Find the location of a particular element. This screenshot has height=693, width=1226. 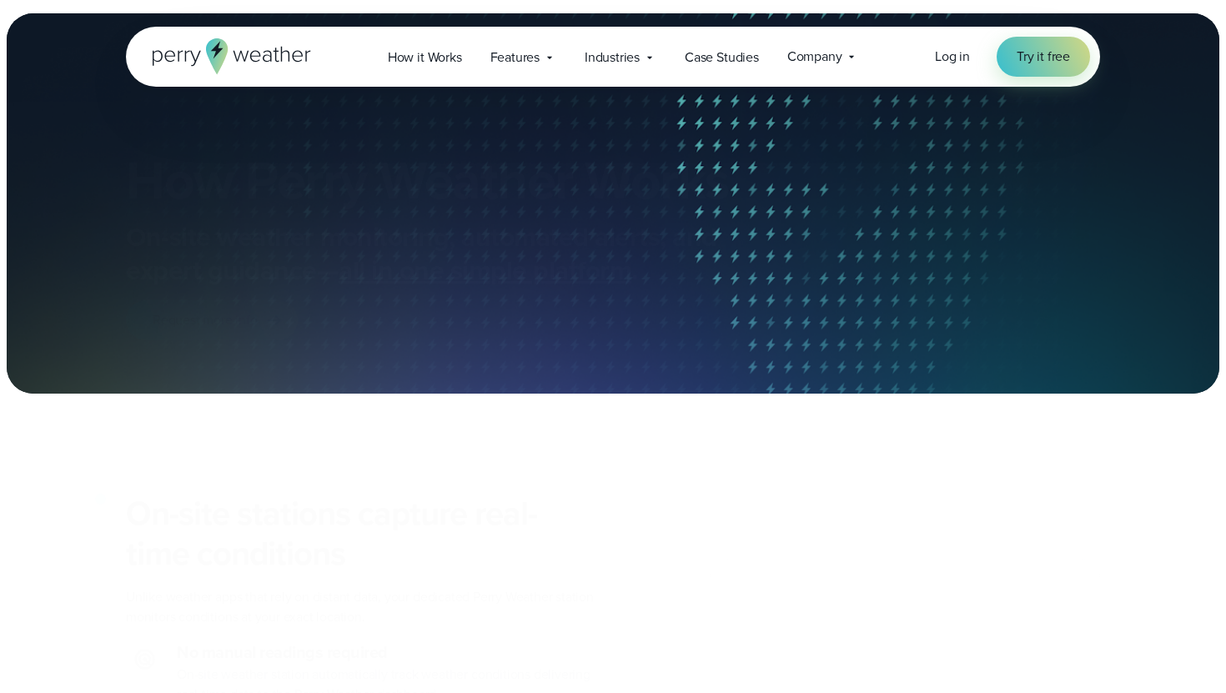

span: Industries is located at coordinates (612, 58).